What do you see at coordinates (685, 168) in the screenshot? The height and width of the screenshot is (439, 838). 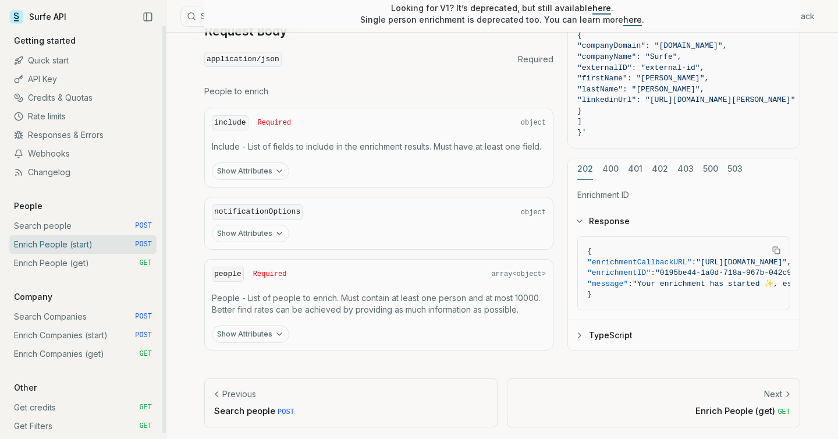 I see `button: 403` at bounding box center [685, 168].